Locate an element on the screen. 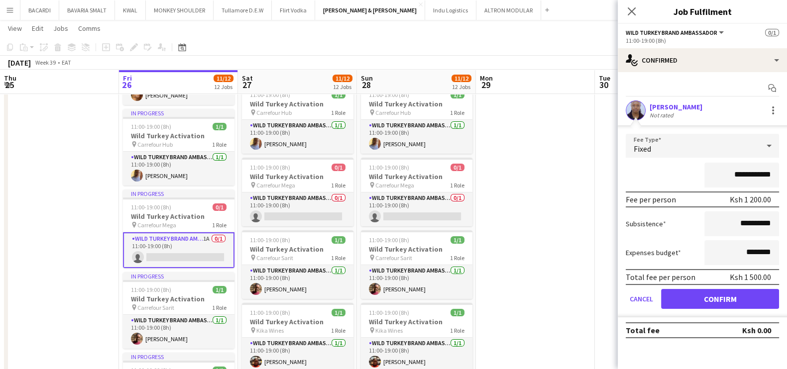  button: Flirt Vodka is located at coordinates (293, 10).